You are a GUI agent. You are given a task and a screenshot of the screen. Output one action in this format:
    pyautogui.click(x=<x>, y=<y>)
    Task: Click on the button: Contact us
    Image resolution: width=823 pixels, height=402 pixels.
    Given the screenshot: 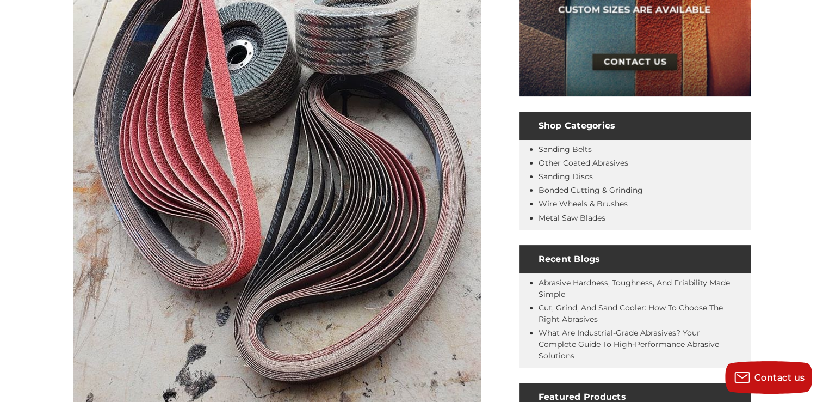 What is the action you would take?
    pyautogui.click(x=769, y=377)
    